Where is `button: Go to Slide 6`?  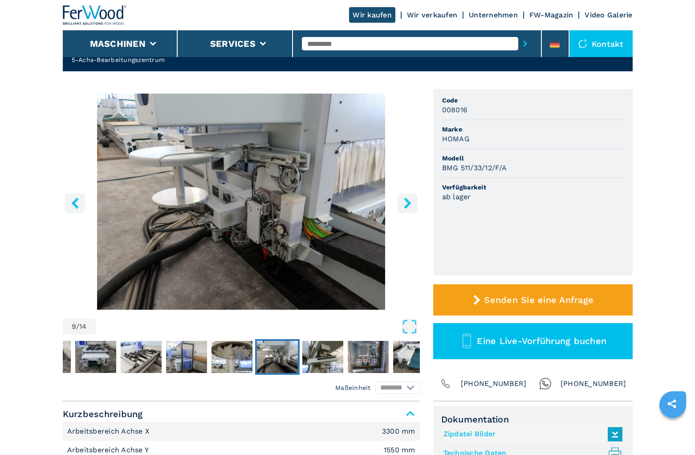
button: Go to Slide 6 is located at coordinates (141, 357).